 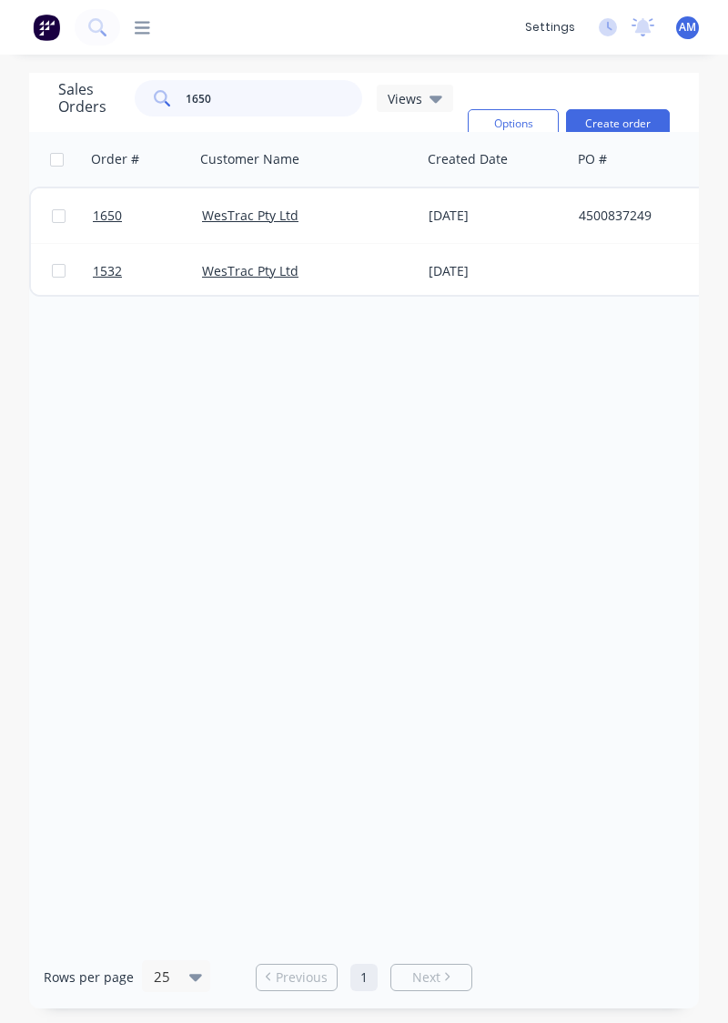 What do you see at coordinates (89, 98) in the screenshot?
I see `h1: Sales Orders` at bounding box center [89, 98].